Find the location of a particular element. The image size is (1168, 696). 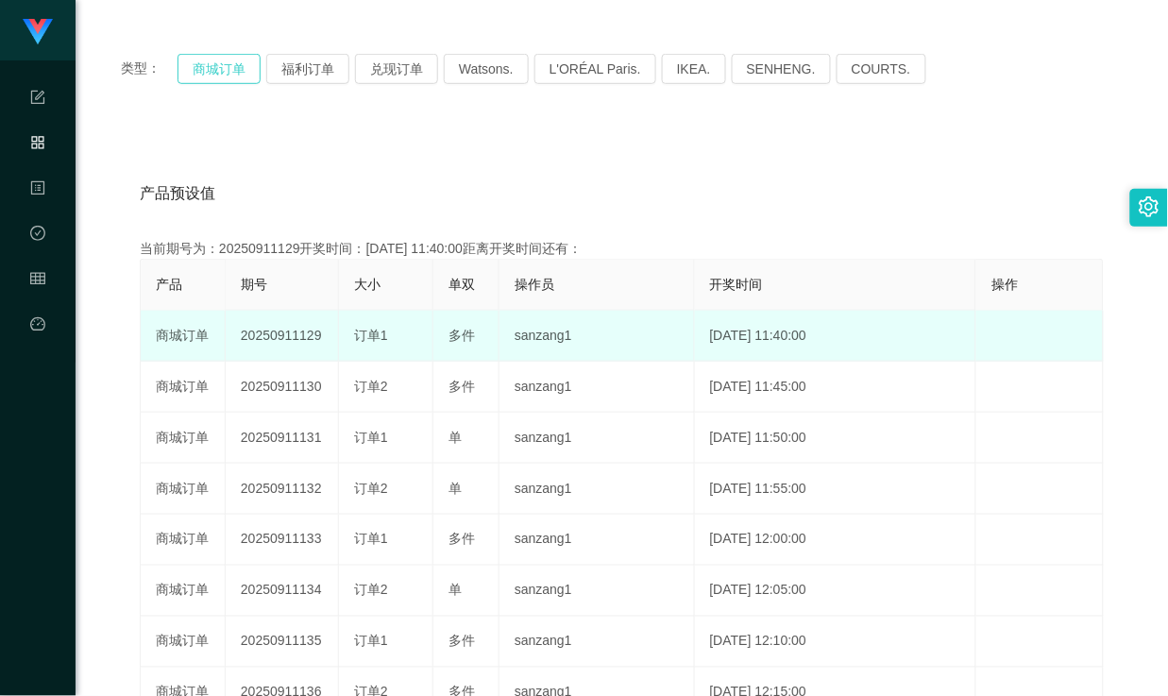

span: 开奖时间 is located at coordinates (736, 284).